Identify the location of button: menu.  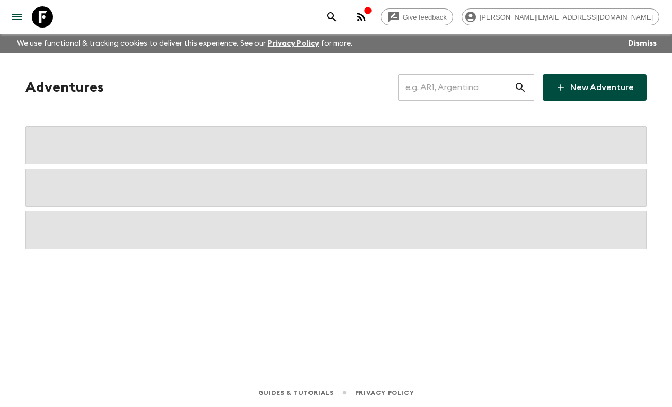
(17, 17).